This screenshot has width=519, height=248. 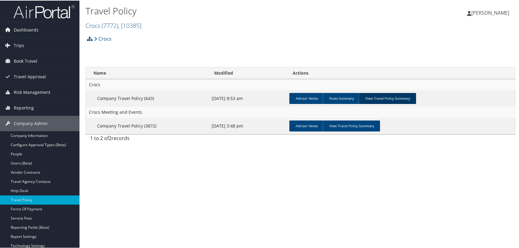 I want to click on th: Modified: activate to sort column ascending, so click(x=248, y=72).